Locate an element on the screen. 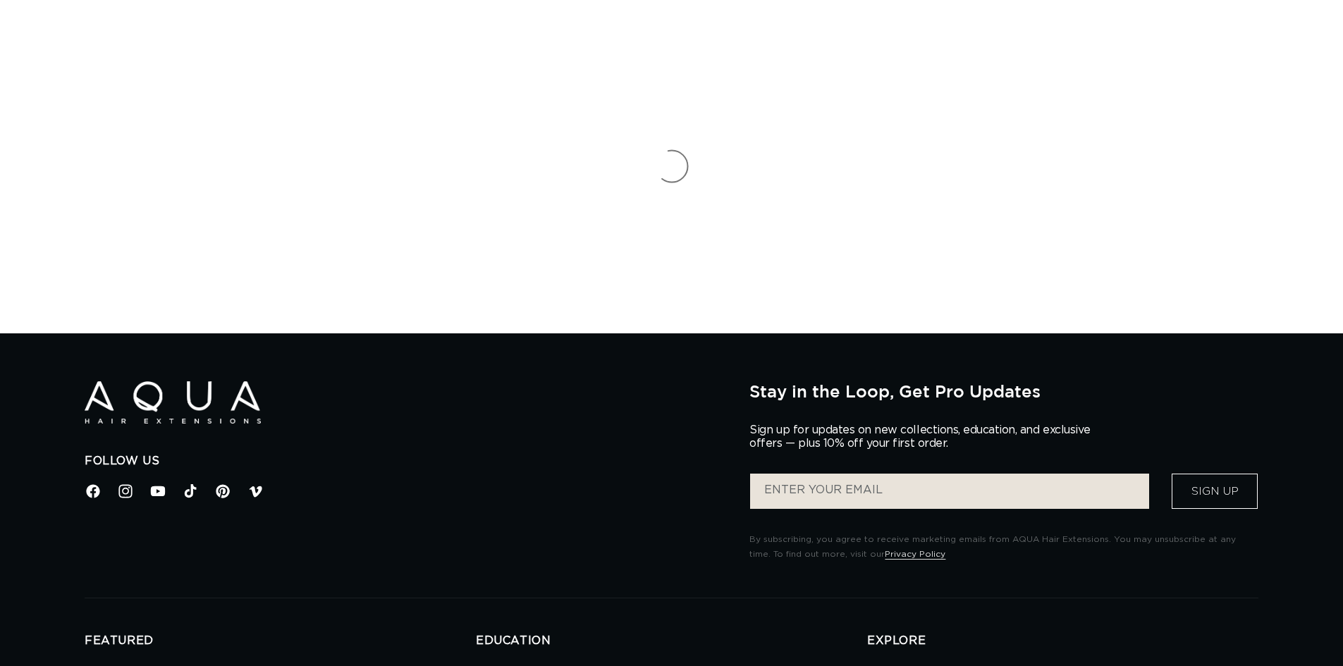 The image size is (1343, 666). p: By subscribing, you agree to receive marketing emails from AQUA Hair Extensions. You may unsubscr... is located at coordinates (1004, 547).